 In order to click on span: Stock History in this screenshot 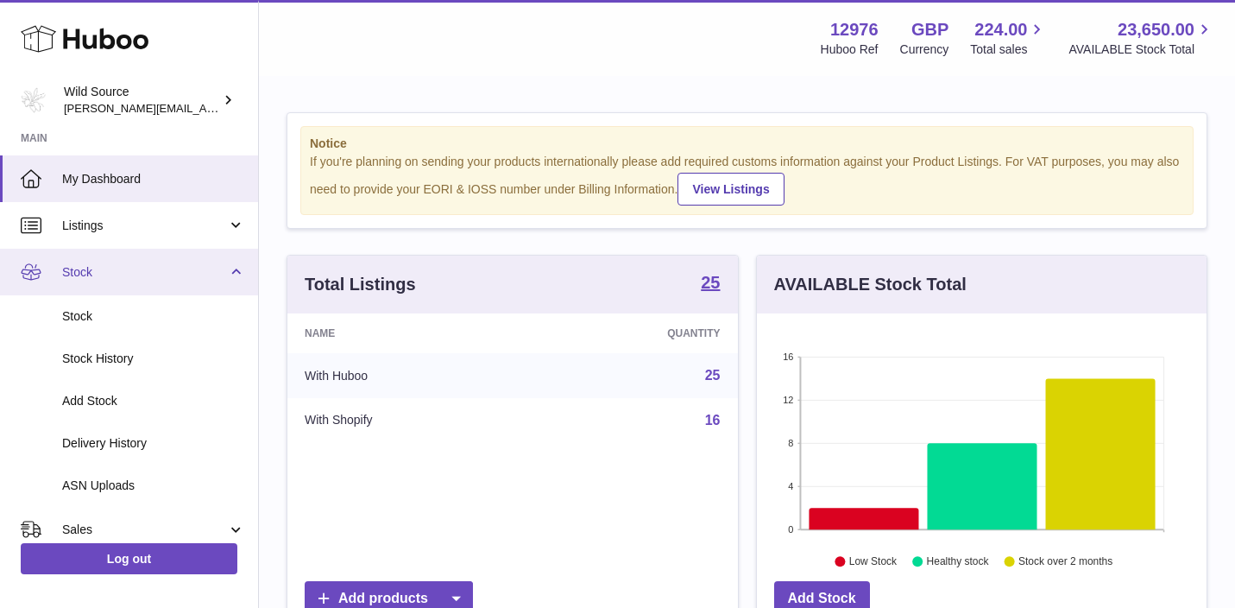, I will do `click(154, 358)`.